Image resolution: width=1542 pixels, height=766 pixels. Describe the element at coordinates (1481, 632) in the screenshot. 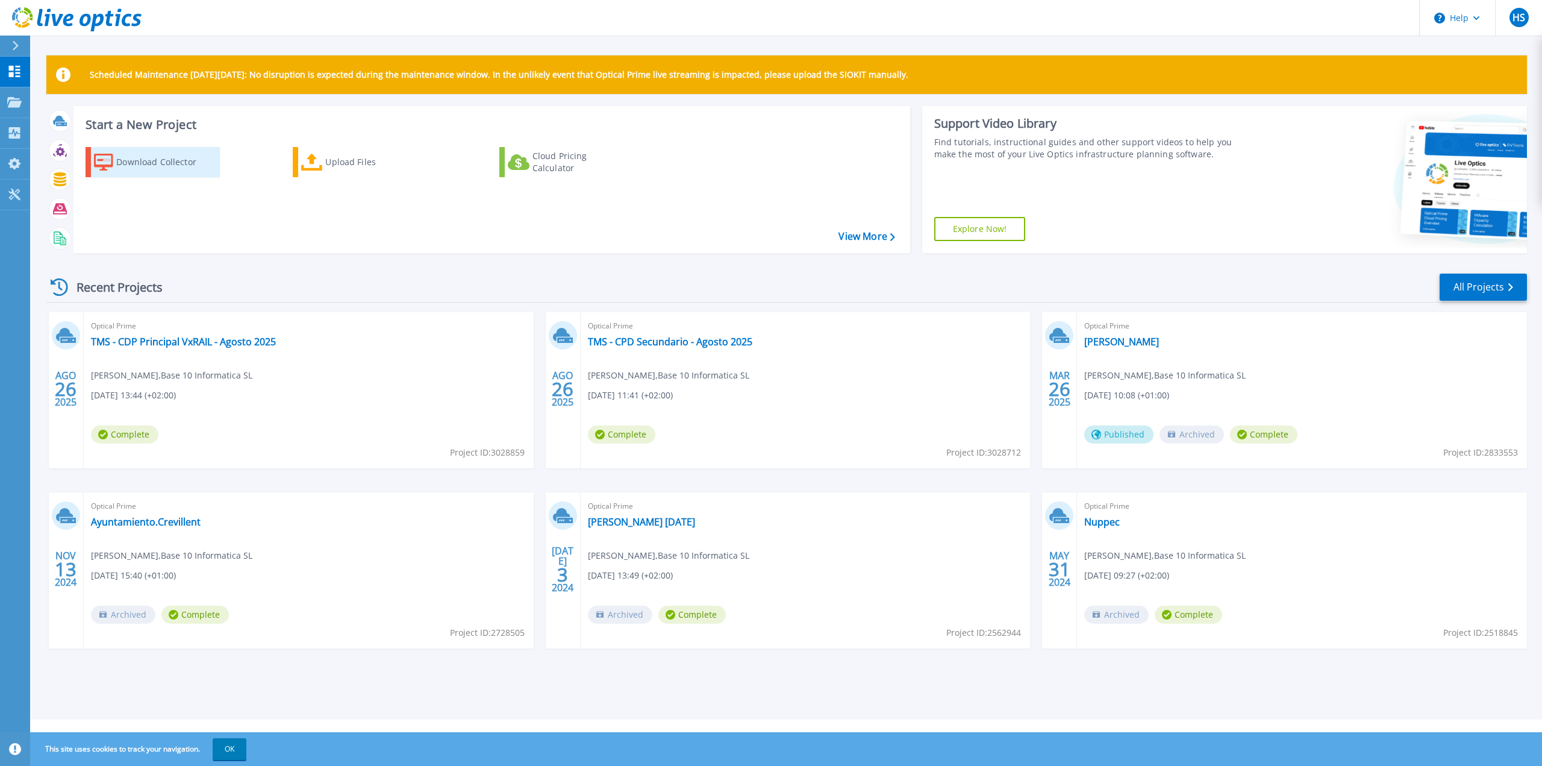

I see `span: Project ID: 2518845` at that location.